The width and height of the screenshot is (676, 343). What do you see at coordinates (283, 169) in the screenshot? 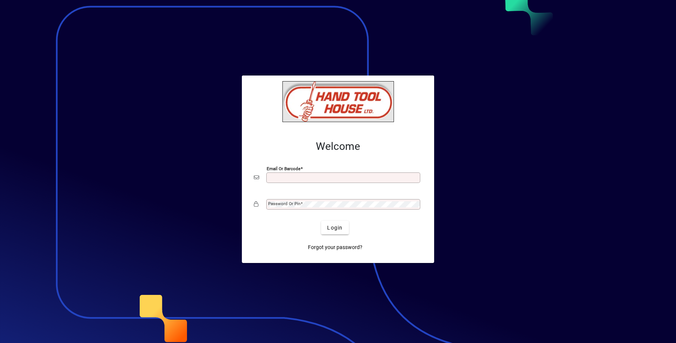
I see `mat-label: Email or Barcode` at bounding box center [283, 169].